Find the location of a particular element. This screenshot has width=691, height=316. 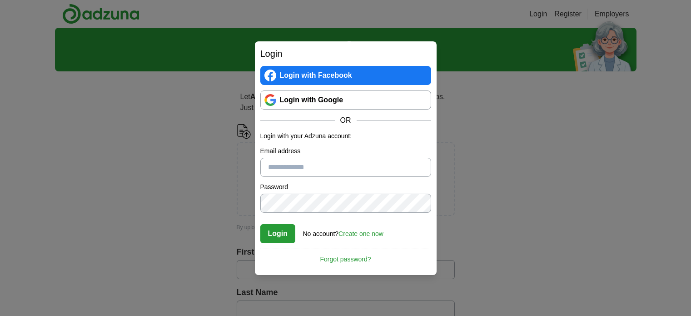

a: Forgot password? is located at coordinates (346, 256).